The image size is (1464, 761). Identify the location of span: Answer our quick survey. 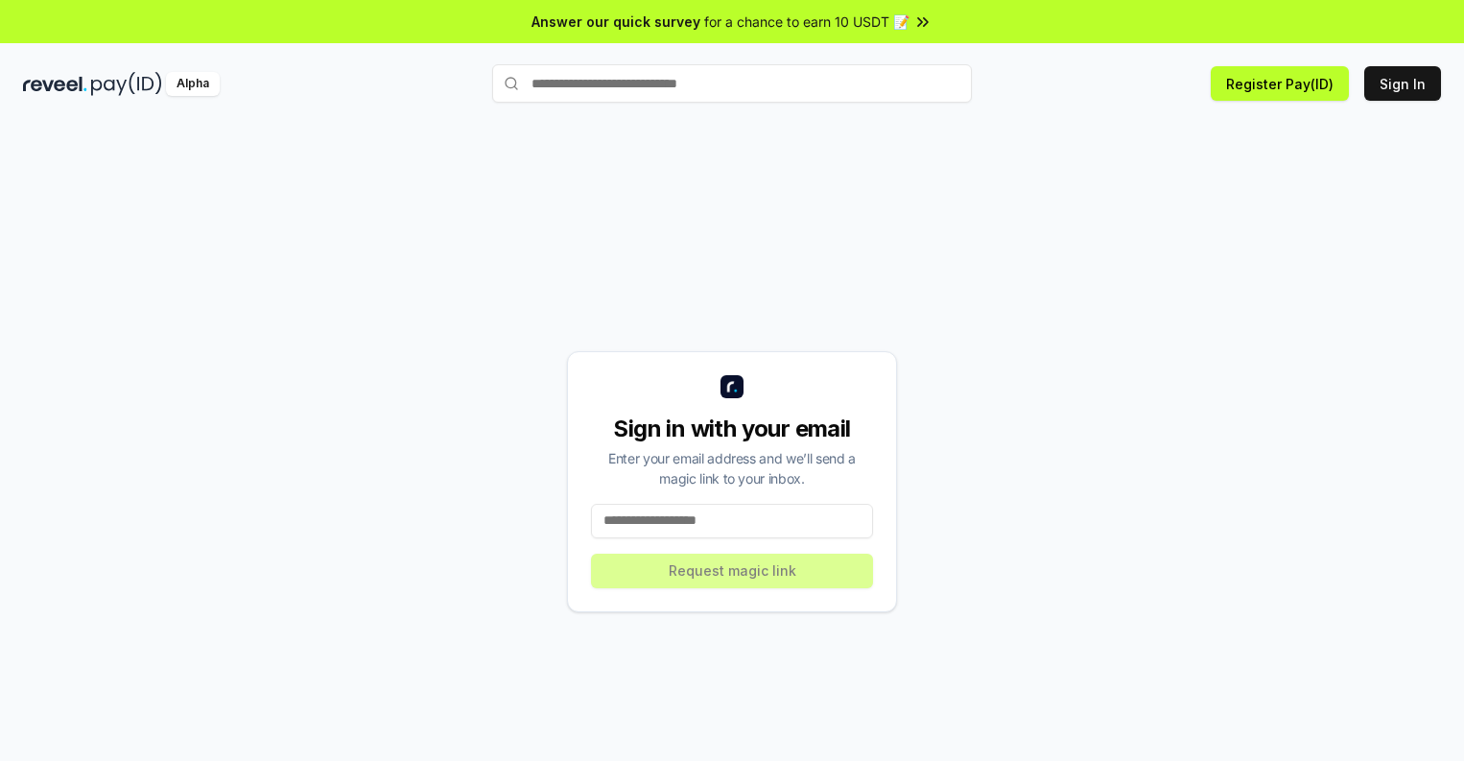
(616, 21).